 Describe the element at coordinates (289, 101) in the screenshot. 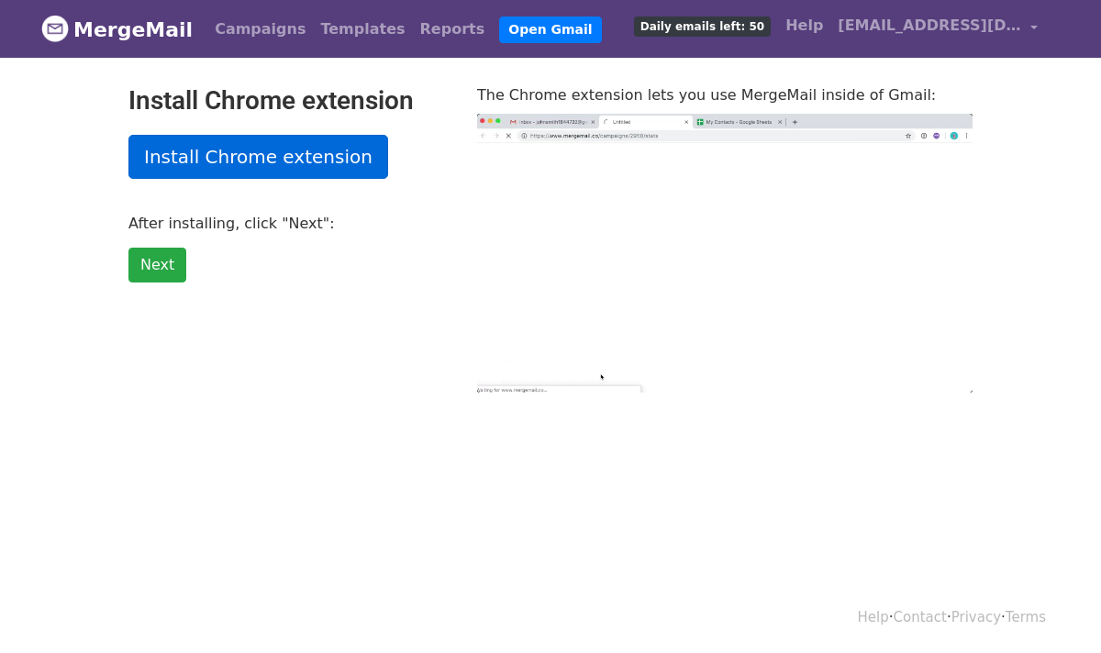

I see `h2: Install Chrome extension` at that location.